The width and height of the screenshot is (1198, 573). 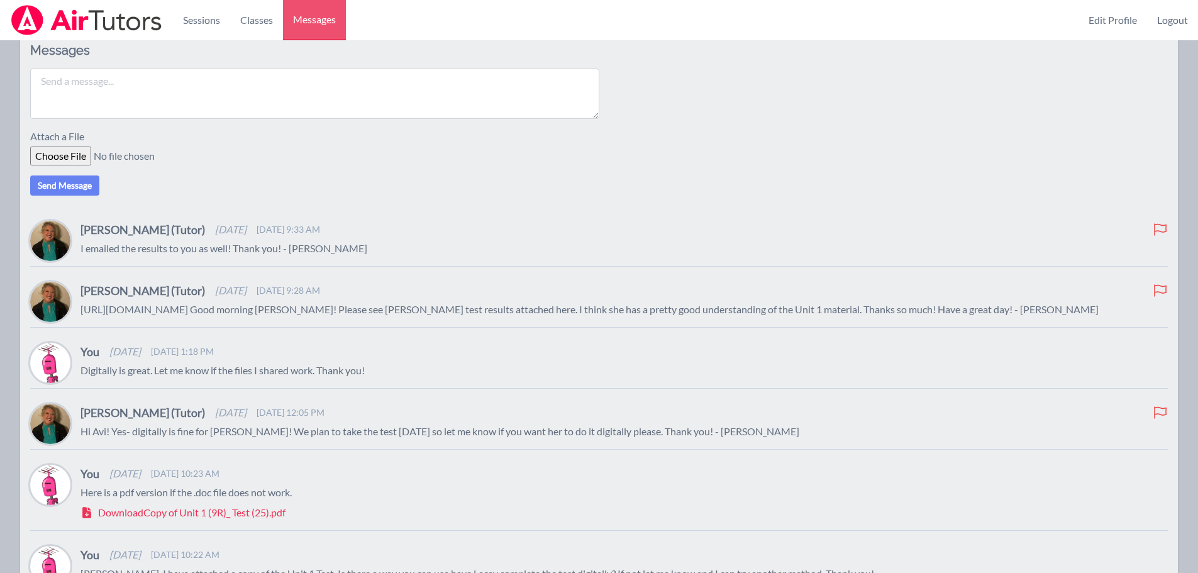 What do you see at coordinates (314, 50) in the screenshot?
I see `h2: Messages` at bounding box center [314, 50].